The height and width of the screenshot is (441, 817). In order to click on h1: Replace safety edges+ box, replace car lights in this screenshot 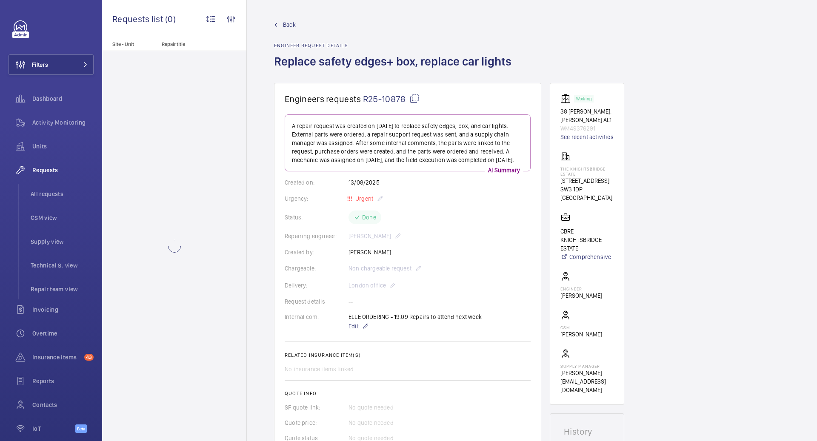, I will do `click(395, 68)`.